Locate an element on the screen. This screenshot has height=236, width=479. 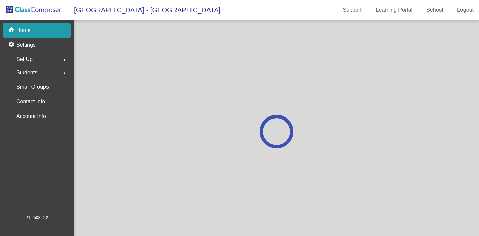
mat-icon: home is located at coordinates (12, 30).